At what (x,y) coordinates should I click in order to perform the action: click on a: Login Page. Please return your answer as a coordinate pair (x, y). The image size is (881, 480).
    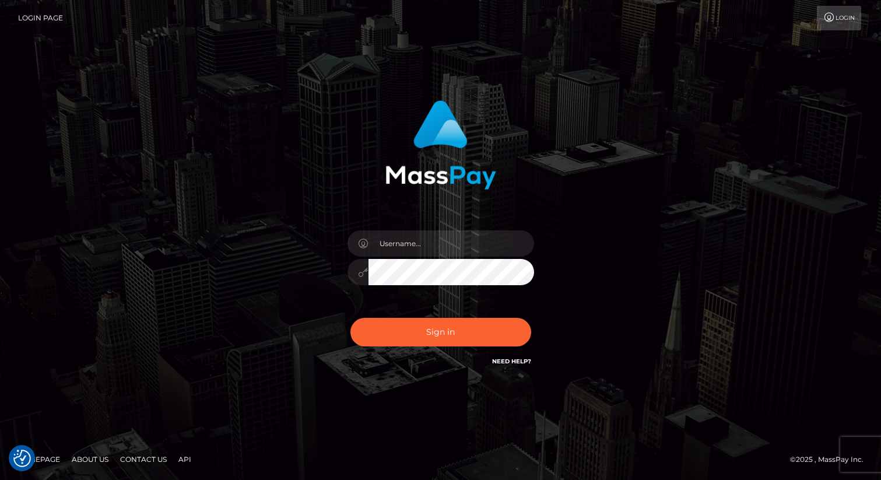
    Looking at the image, I should click on (40, 18).